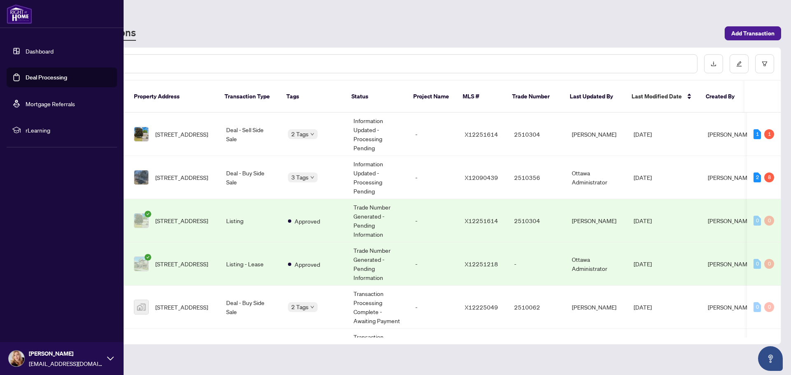 The height and width of the screenshot is (375, 791). Describe the element at coordinates (713, 64) in the screenshot. I see `span: download` at that location.